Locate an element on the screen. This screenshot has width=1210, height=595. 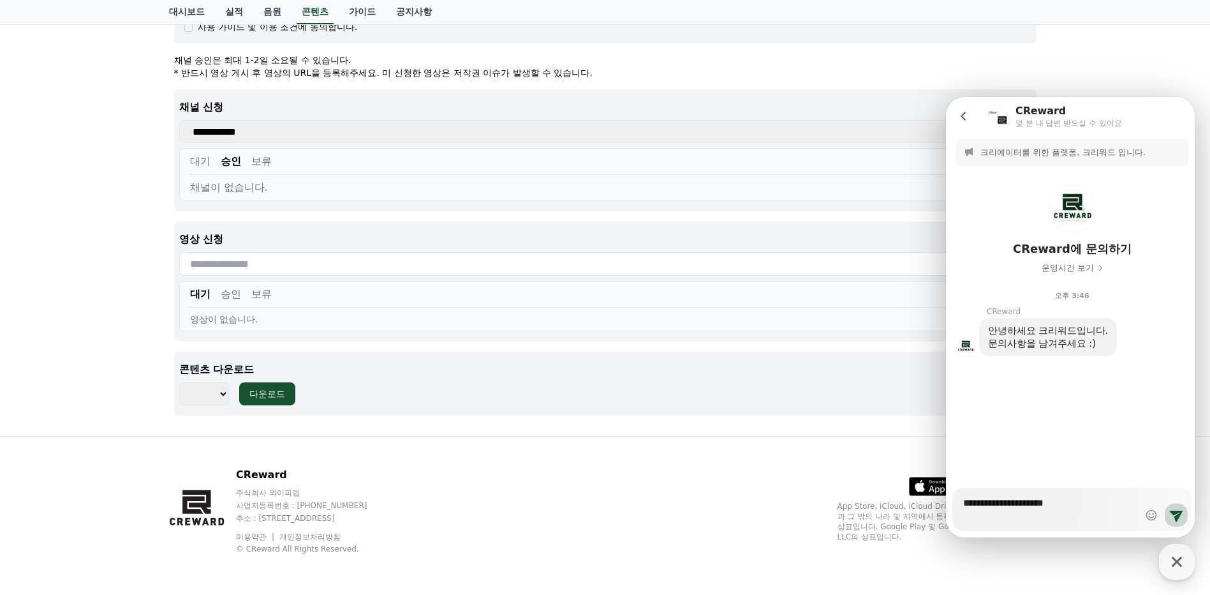
a: 개인정보처리방침 is located at coordinates (310, 537).